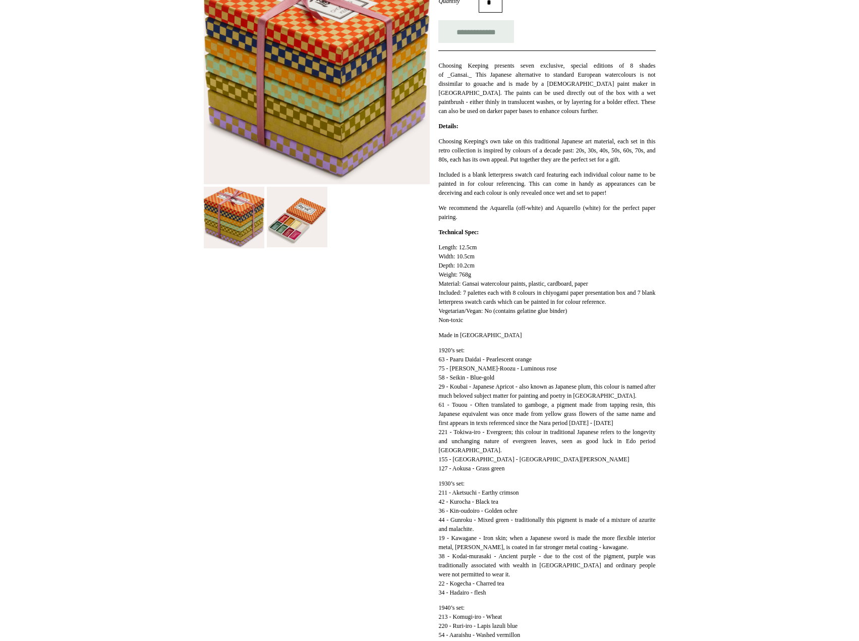 Image resolution: width=859 pixels, height=641 pixels. Describe the element at coordinates (459, 232) in the screenshot. I see `strong: Technical Spec:` at that location.